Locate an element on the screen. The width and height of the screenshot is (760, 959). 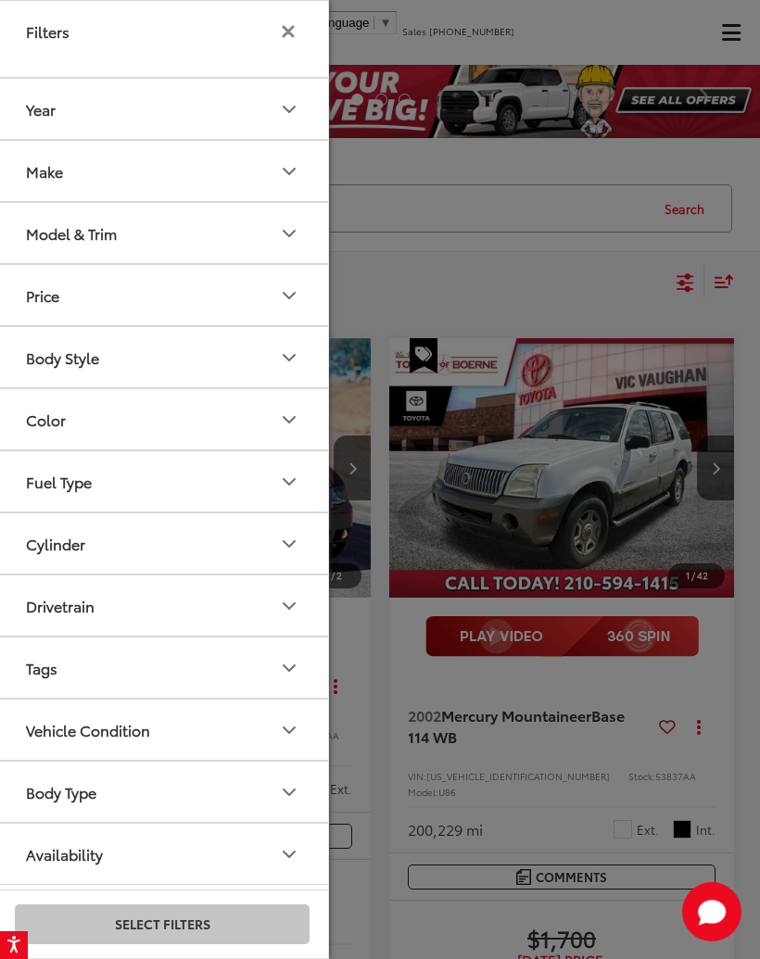
svg: Start Chat is located at coordinates (712, 912).